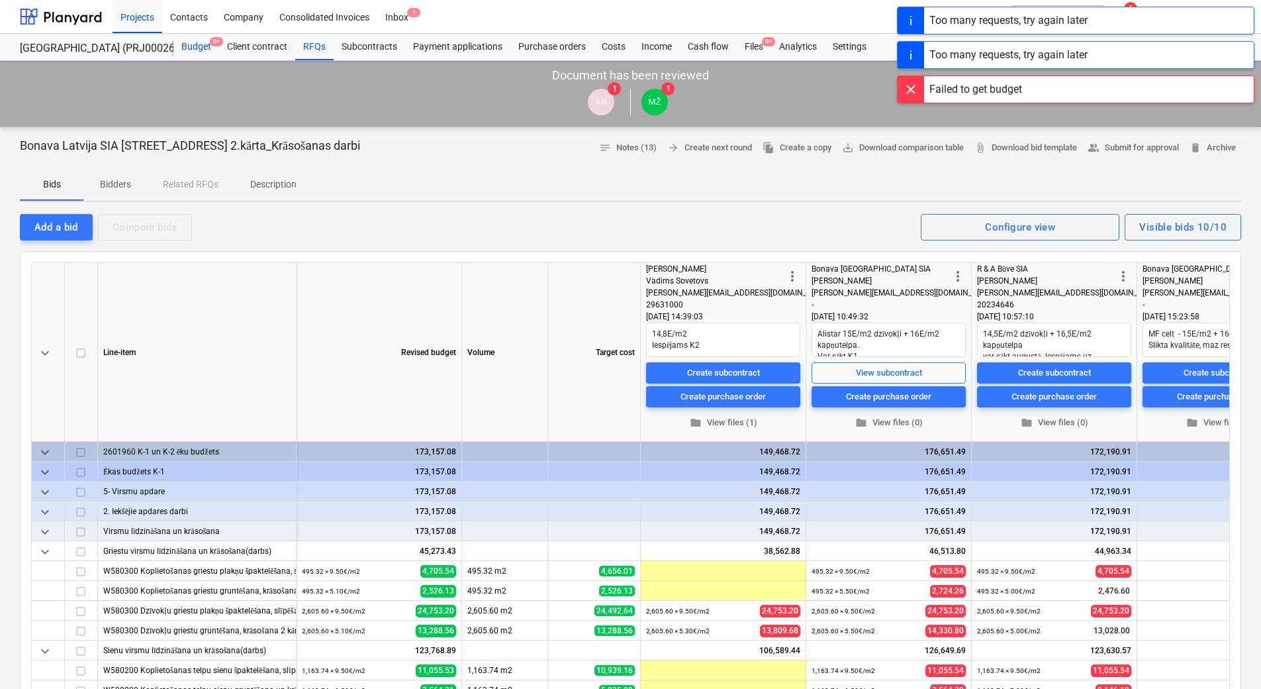  What do you see at coordinates (314, 47) in the screenshot?
I see `a: RFQs` at bounding box center [314, 47].